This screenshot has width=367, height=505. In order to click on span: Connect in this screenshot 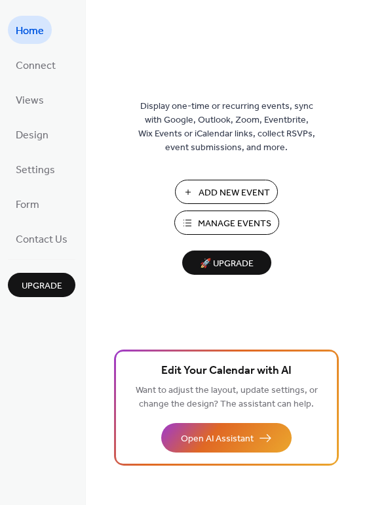, I will do `click(35, 66)`.